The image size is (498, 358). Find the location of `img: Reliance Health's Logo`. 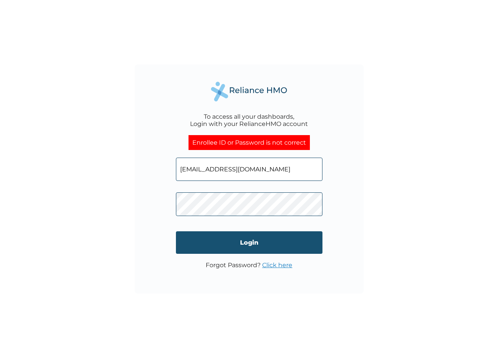

img: Reliance Health's Logo is located at coordinates (249, 91).